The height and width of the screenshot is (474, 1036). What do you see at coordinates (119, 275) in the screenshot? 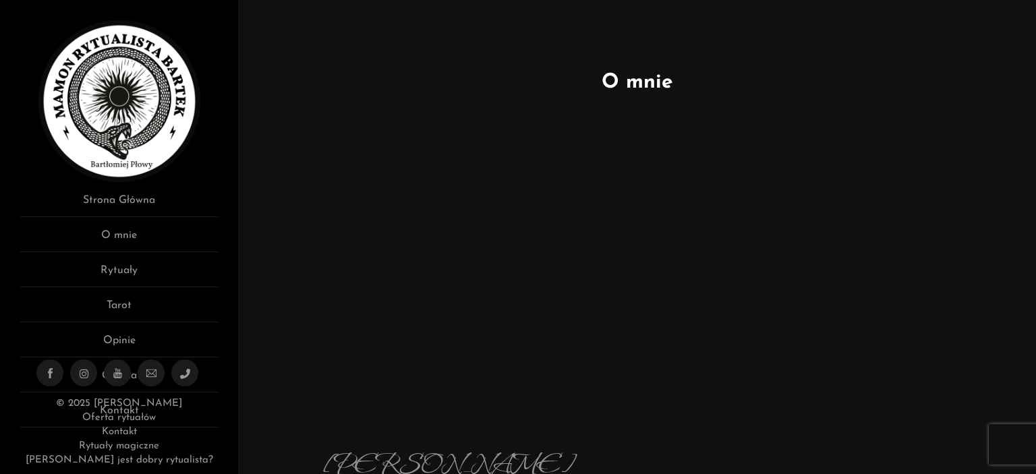
I see `a: Rytuały` at bounding box center [119, 275].